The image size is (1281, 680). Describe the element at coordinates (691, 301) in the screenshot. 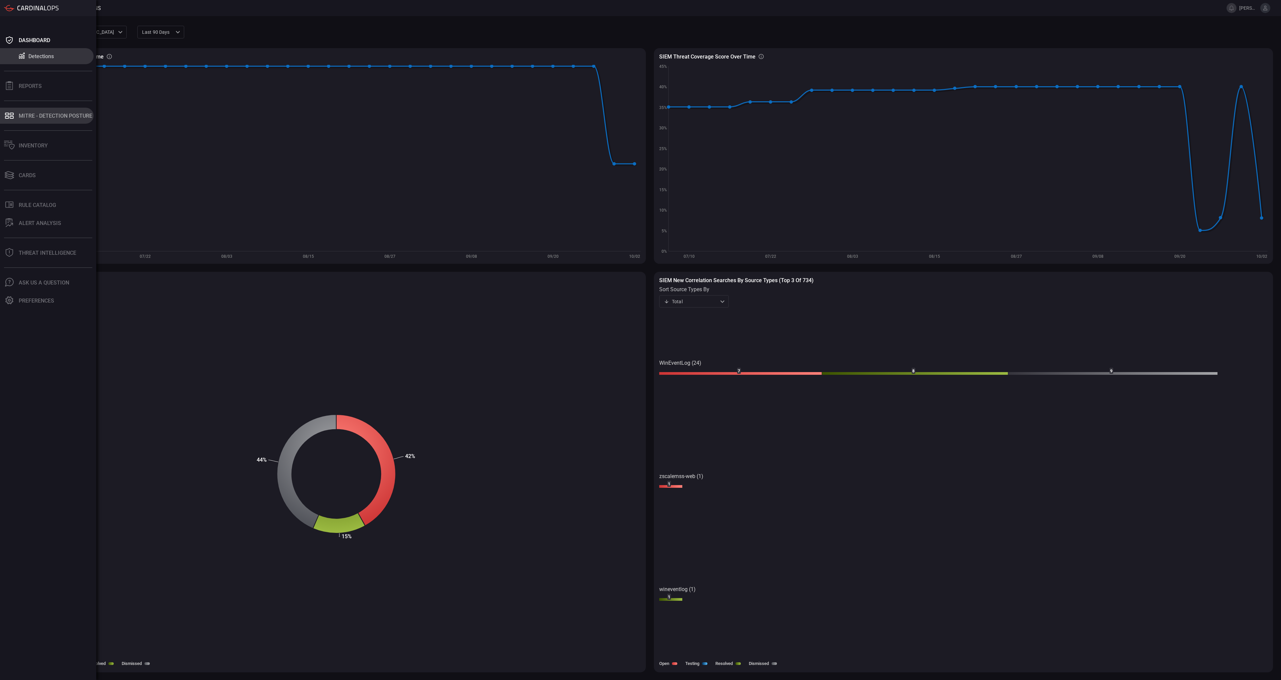

I see `div: Total` at that location.